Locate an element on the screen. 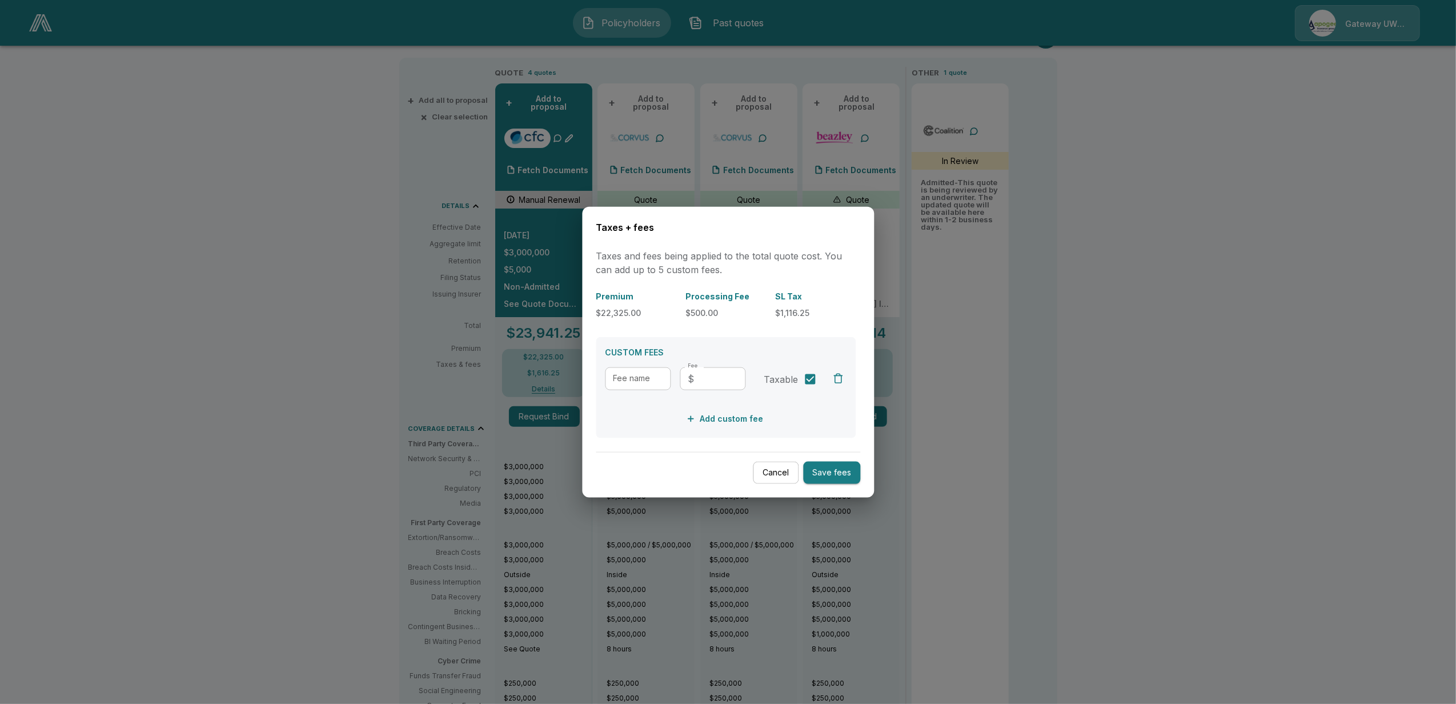 The width and height of the screenshot is (1456, 704). button: Cancel is located at coordinates (776, 472).